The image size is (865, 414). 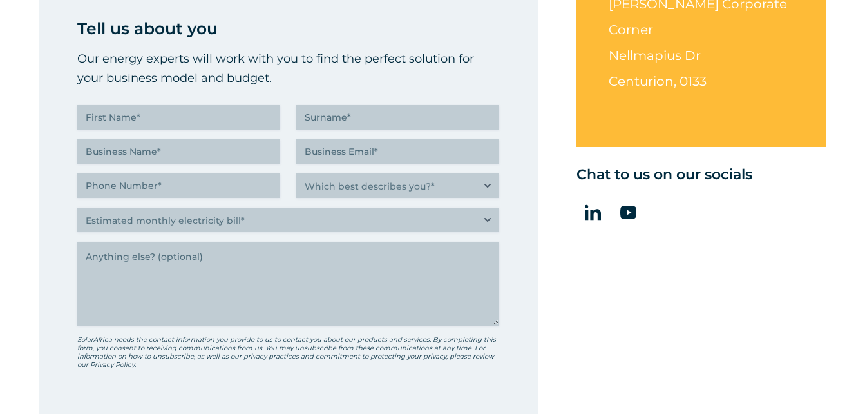 I want to click on span: Centurion, 0133, so click(x=658, y=81).